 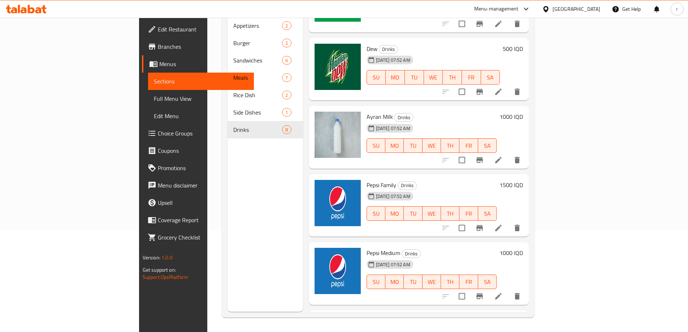 I want to click on span: Side Dishes, so click(x=257, y=112).